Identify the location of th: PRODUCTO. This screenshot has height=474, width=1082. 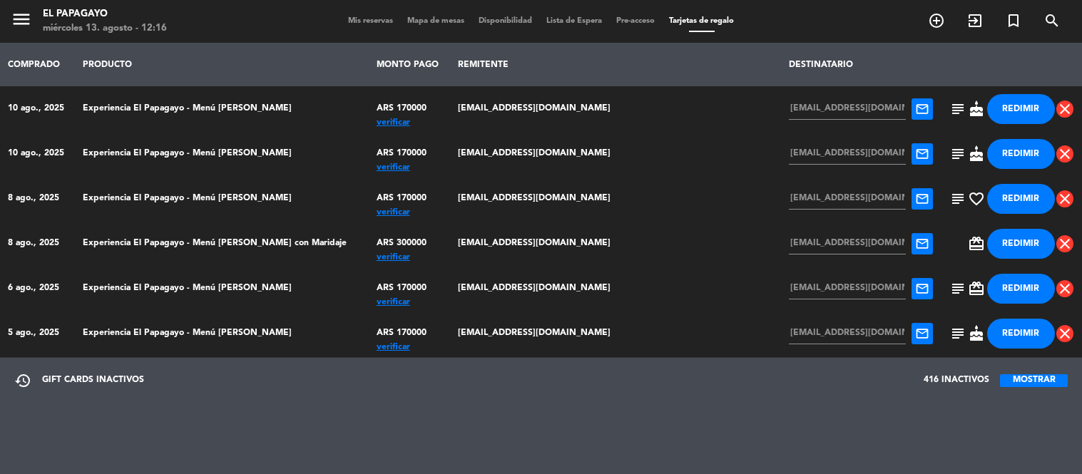
(222, 64).